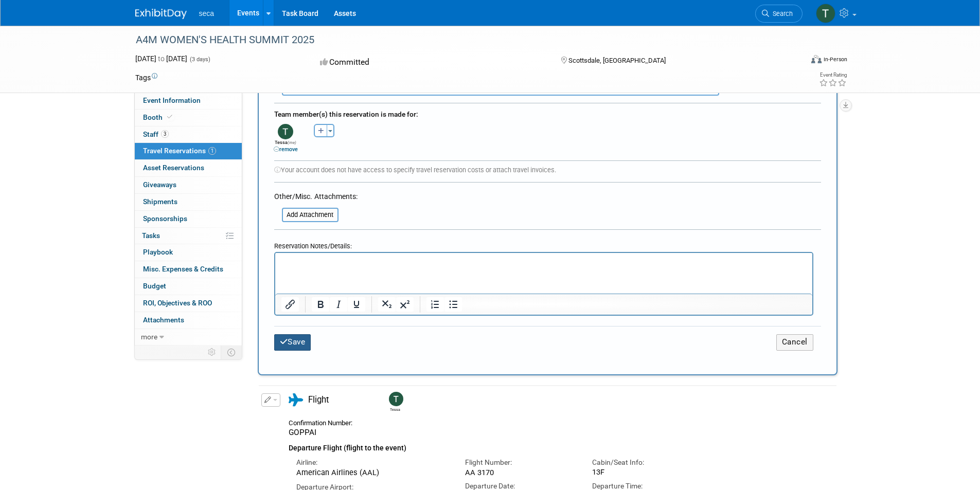  I want to click on span: 1, so click(212, 151).